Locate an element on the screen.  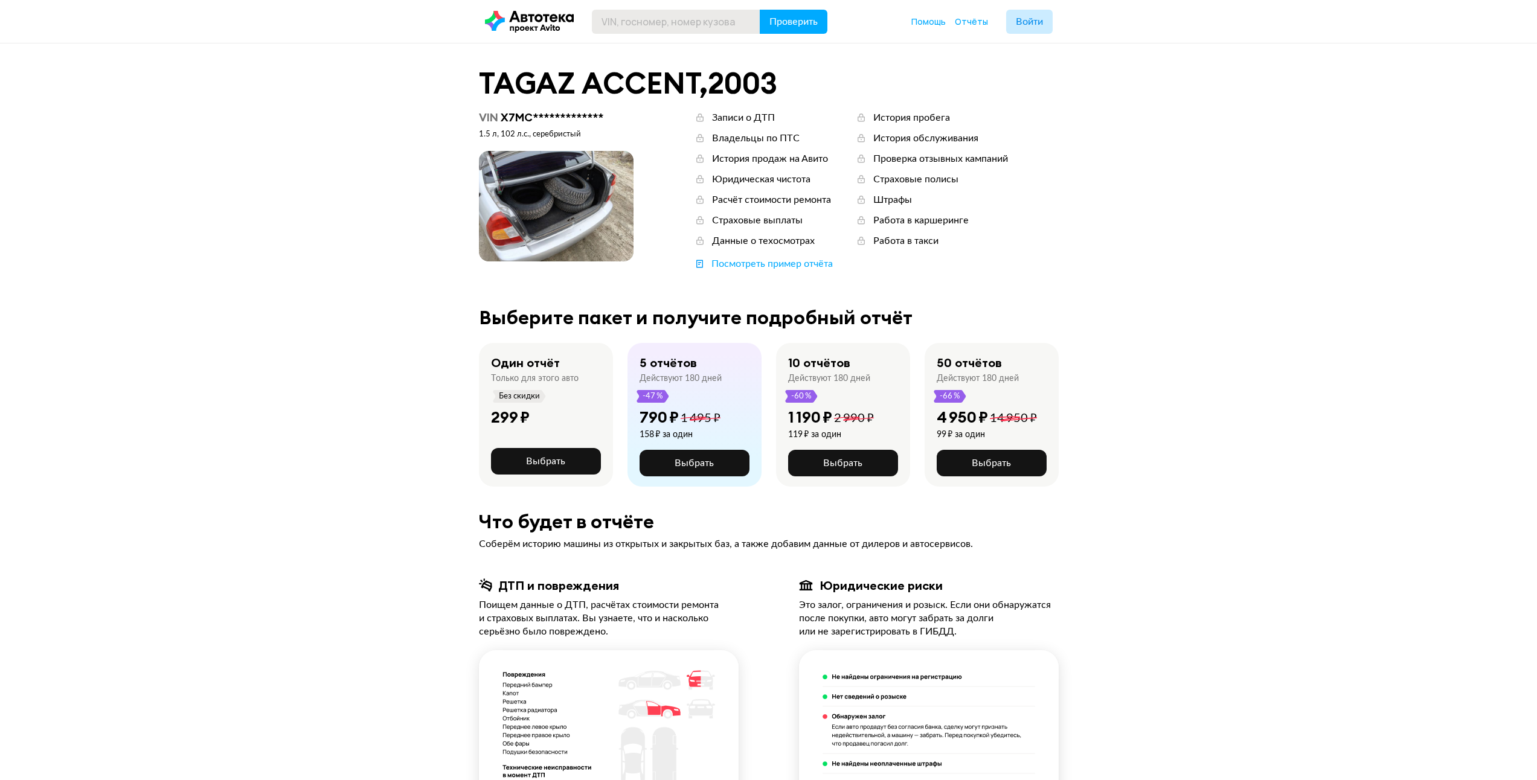
span: Без скидки is located at coordinates (519, 396).